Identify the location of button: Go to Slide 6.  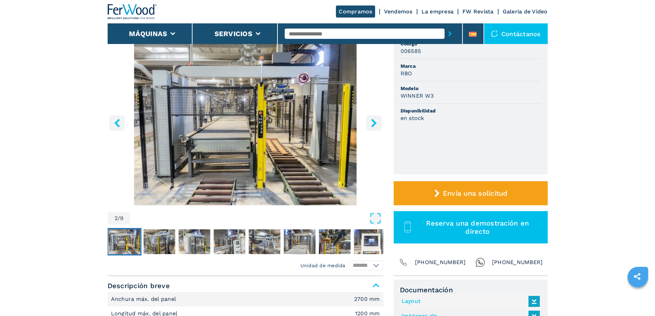
(264, 242).